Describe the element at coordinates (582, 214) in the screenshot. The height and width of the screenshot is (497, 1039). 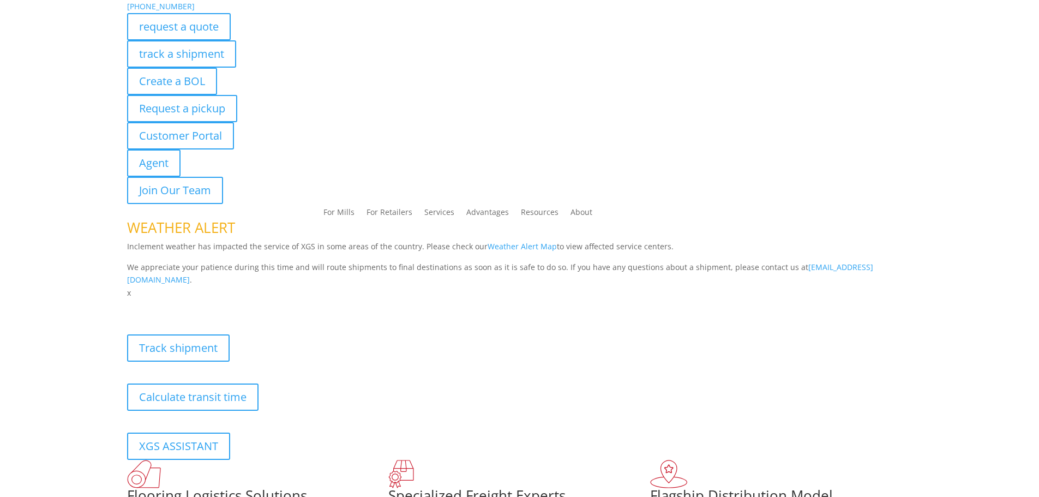
I see `a: About` at that location.